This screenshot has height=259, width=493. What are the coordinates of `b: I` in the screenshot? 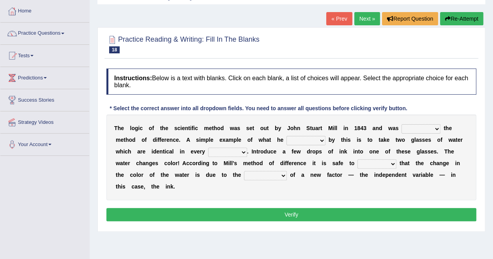 It's located at (252, 152).